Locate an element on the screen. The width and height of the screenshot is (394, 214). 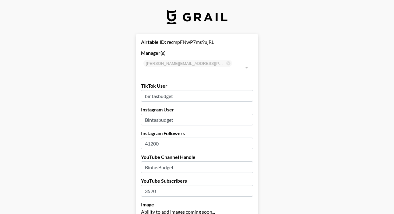
img: Grail Talent Logo is located at coordinates (197, 17).